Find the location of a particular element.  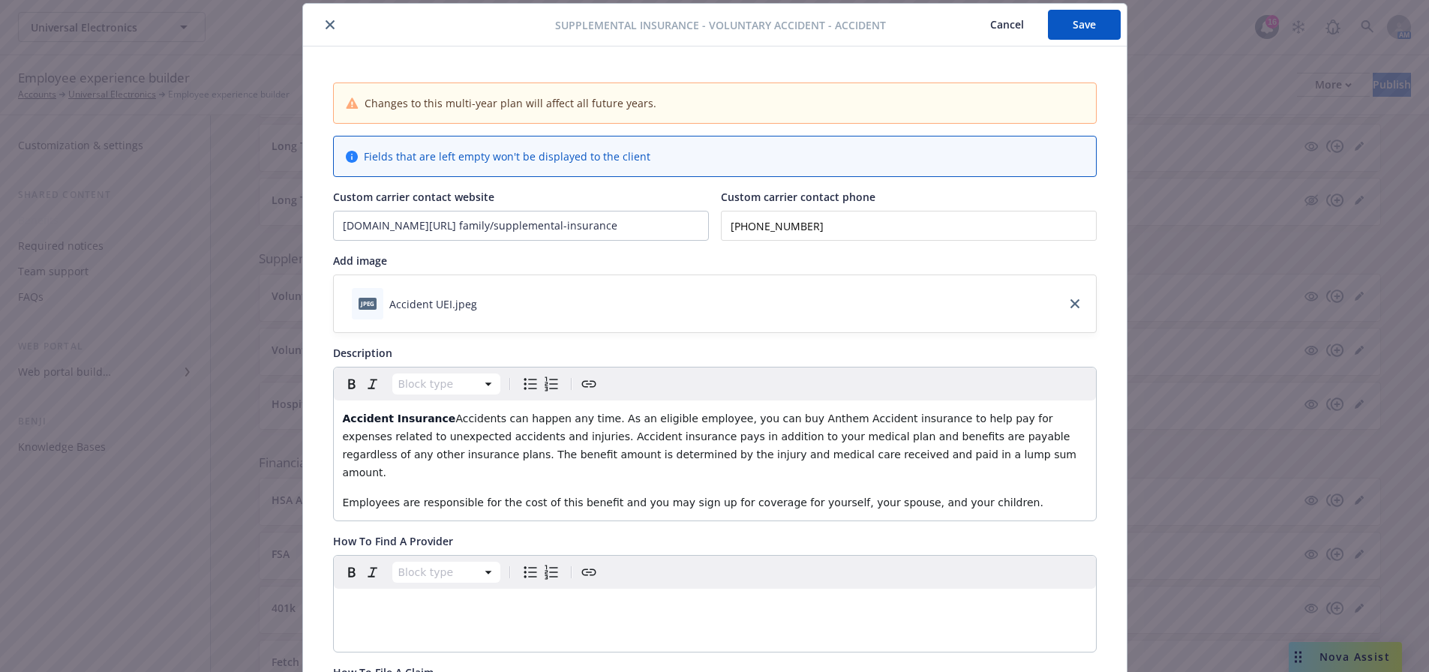

span: Accidents can happen any time. As an eligible employee, you can buy Anthem Accident insurance to ... is located at coordinates (711, 445).